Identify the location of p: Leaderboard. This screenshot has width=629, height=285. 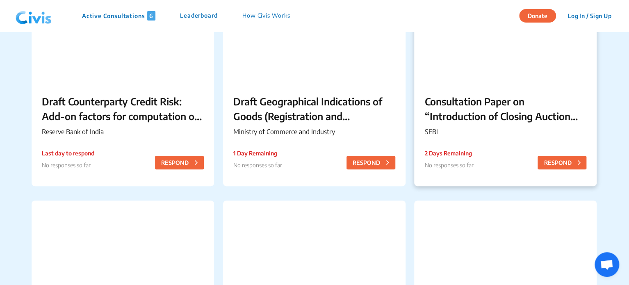
(199, 16).